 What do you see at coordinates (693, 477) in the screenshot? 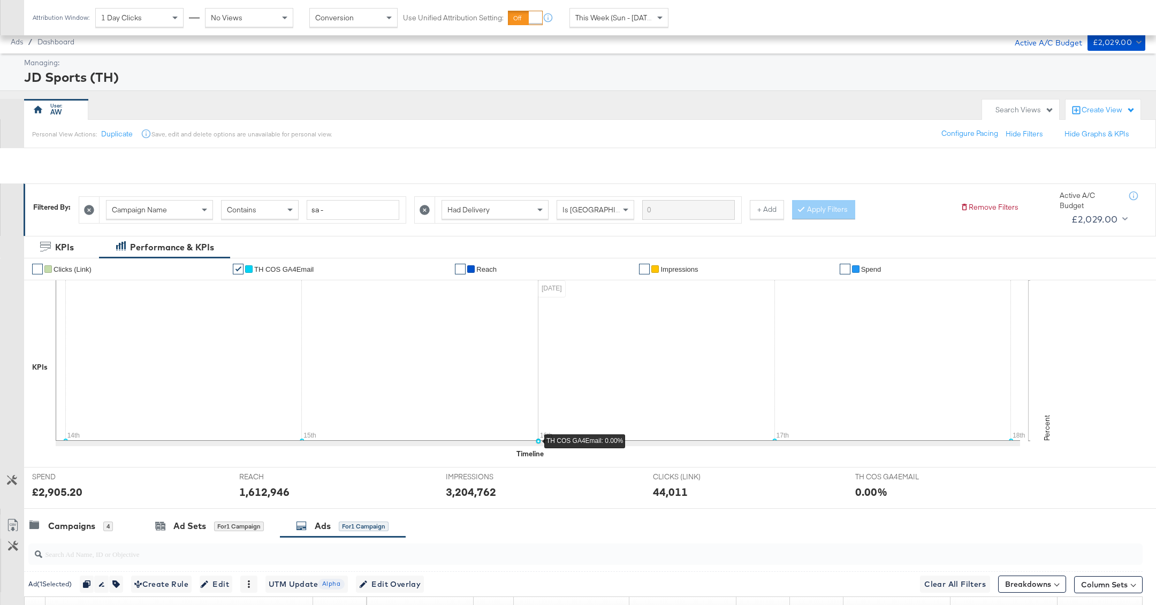
I see `span: CLICKS (LINK)` at bounding box center [693, 477].